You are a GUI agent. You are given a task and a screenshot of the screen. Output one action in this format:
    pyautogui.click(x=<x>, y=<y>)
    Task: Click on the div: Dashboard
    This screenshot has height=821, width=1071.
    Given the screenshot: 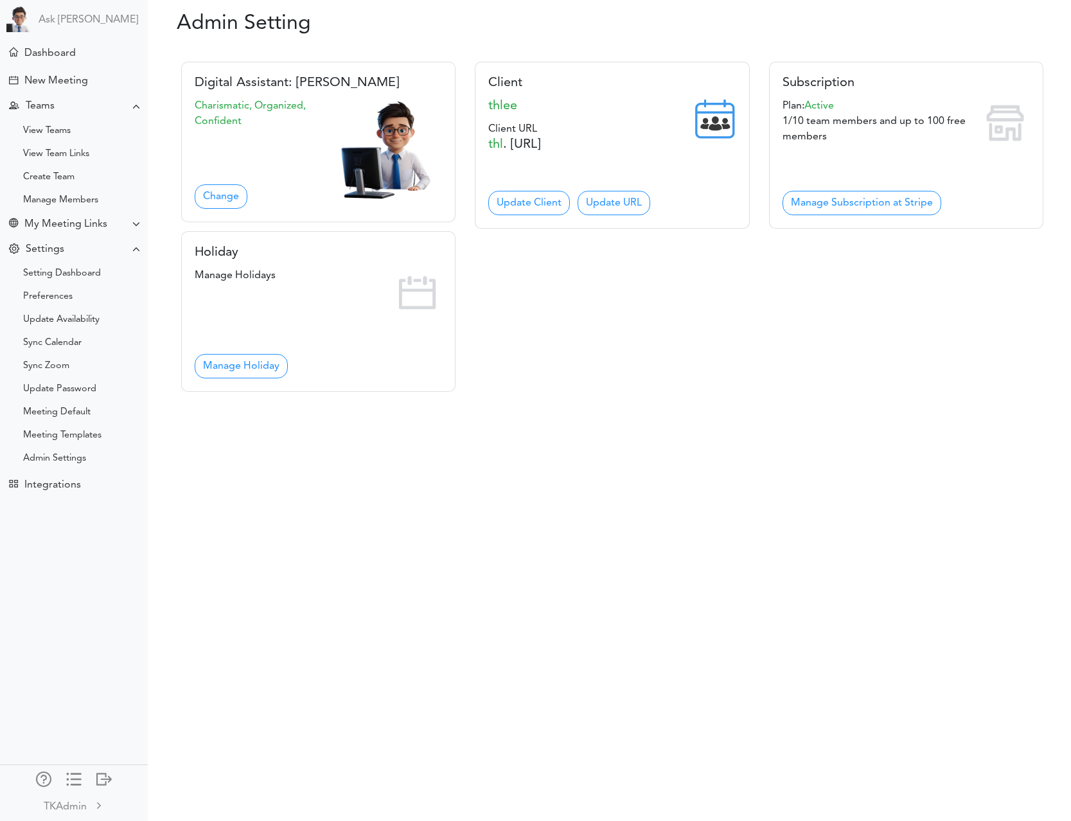 What is the action you would take?
    pyautogui.click(x=50, y=53)
    